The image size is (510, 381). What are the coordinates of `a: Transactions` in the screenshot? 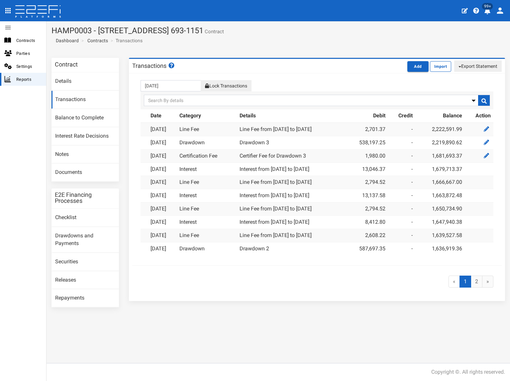 It's located at (85, 100).